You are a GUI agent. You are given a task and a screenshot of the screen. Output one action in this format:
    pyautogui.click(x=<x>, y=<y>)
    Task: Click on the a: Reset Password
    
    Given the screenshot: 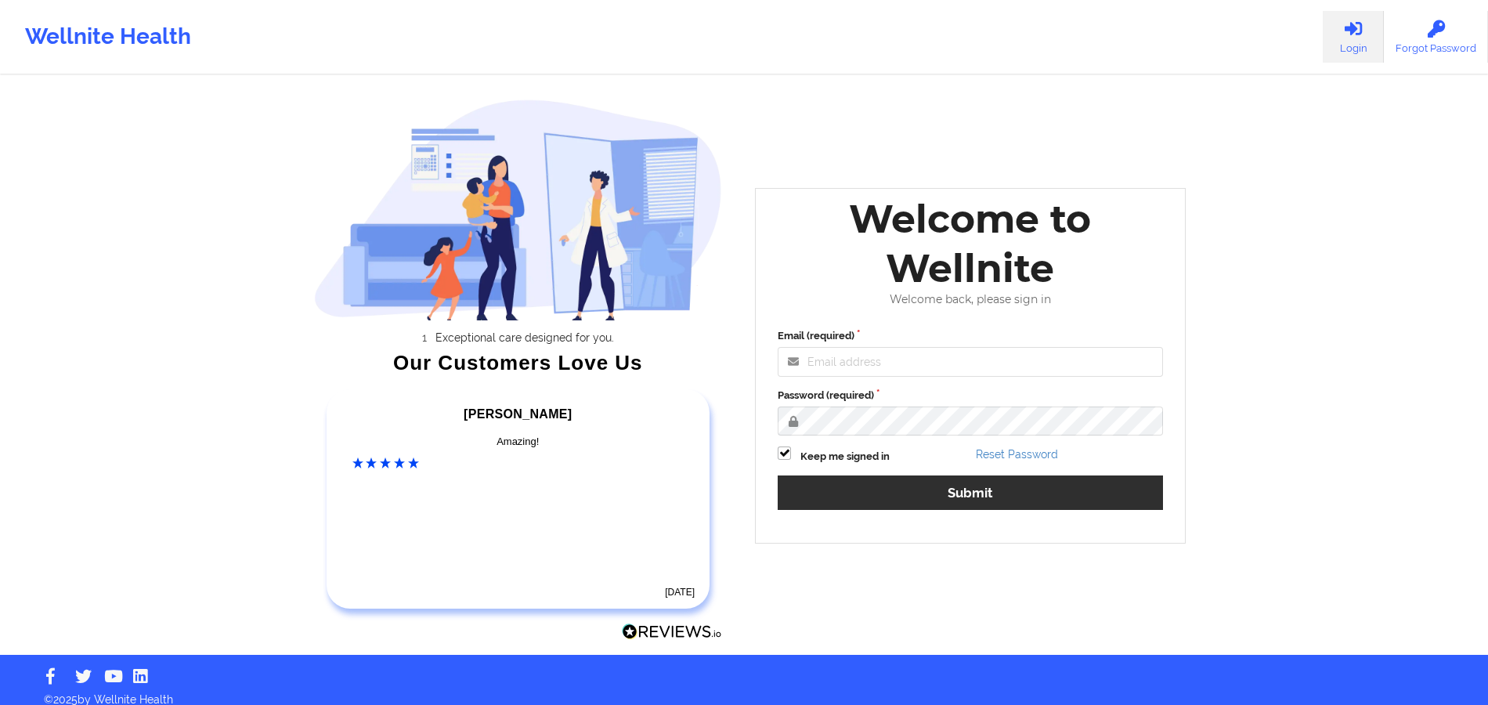 What is the action you would take?
    pyautogui.click(x=1016, y=454)
    